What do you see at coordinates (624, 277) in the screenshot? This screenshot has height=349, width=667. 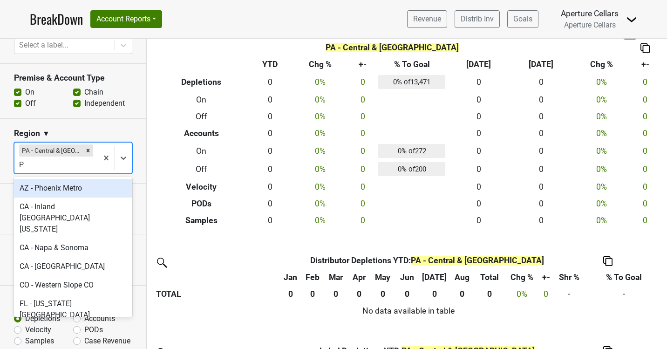 I see `th: % To Goal: activate to sort column ascending` at bounding box center [624, 277].